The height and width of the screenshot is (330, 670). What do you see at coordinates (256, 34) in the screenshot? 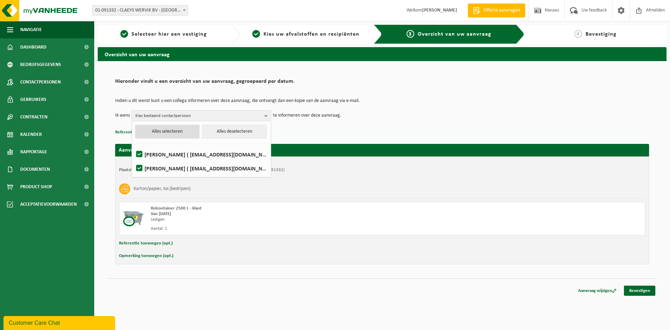
I see `span: 2` at bounding box center [256, 34].